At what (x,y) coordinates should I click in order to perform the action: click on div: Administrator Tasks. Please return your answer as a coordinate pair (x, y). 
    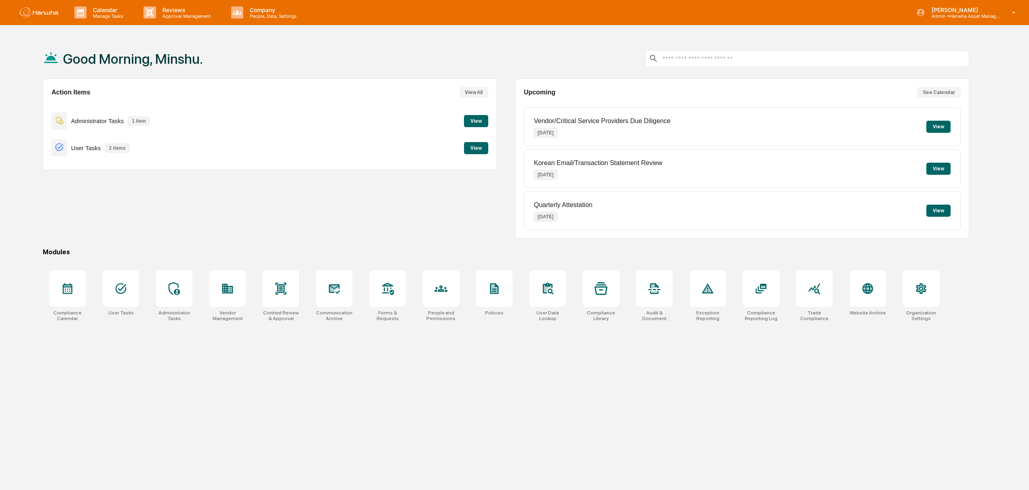
    Looking at the image, I should click on (174, 316).